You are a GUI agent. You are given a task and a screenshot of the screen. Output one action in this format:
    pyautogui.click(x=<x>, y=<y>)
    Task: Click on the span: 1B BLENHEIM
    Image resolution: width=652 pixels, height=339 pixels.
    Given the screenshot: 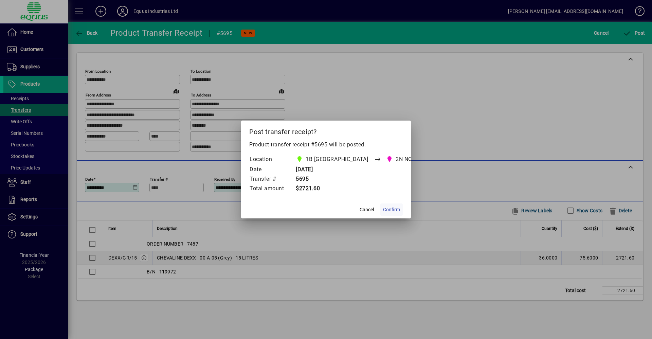 What is the action you would take?
    pyautogui.click(x=332, y=159)
    